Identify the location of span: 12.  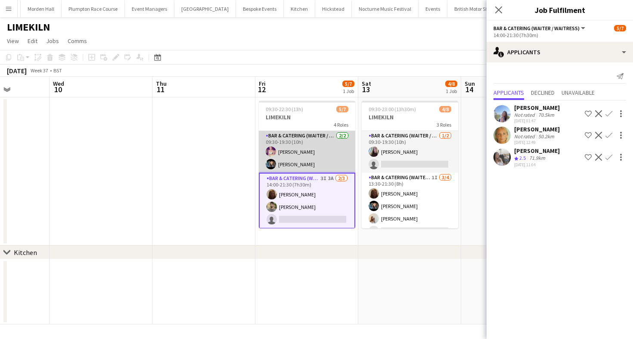
(261, 89).